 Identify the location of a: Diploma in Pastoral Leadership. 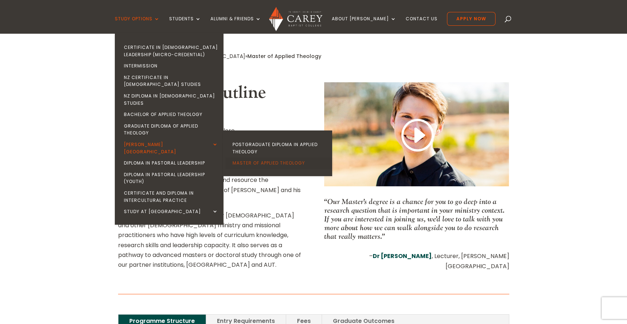
(171, 163).